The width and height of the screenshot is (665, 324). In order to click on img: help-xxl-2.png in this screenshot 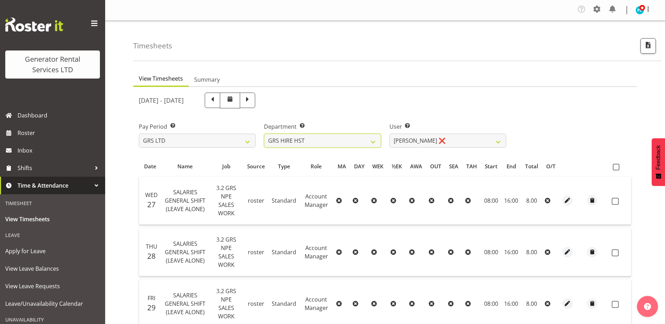, I will do `click(647, 306)`.